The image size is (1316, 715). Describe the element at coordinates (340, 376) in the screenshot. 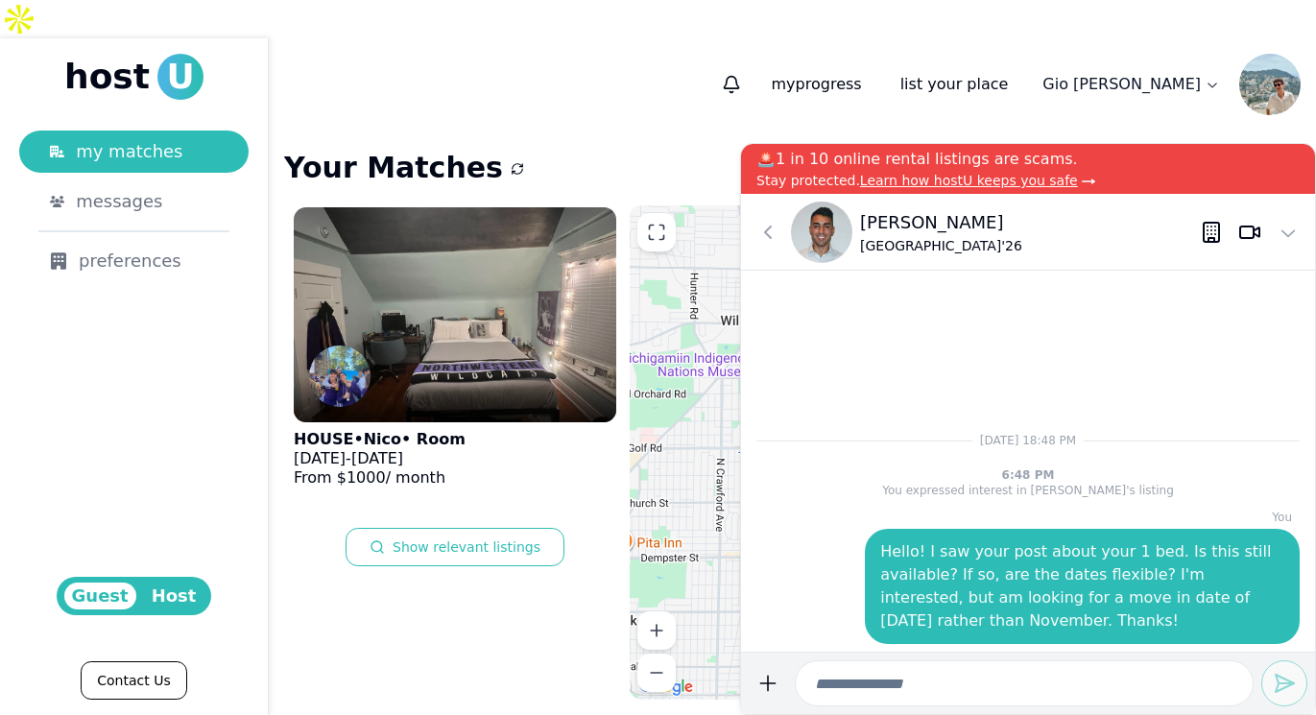

I see `img: Nico Biabani avatar` at that location.